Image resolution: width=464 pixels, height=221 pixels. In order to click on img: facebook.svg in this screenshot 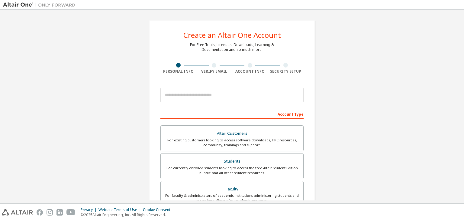, I will do `click(40, 212)`.